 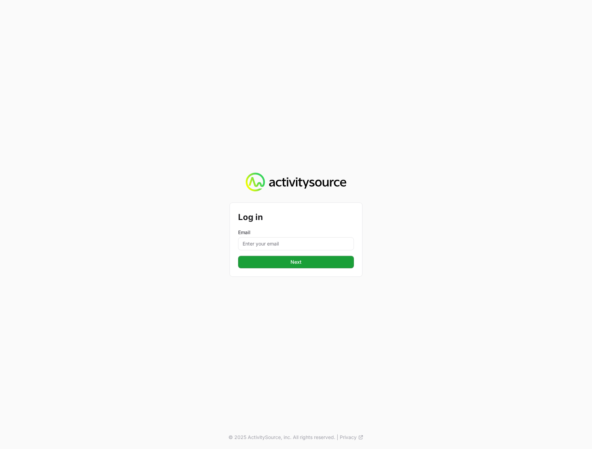 I want to click on h2: Log in, so click(x=296, y=217).